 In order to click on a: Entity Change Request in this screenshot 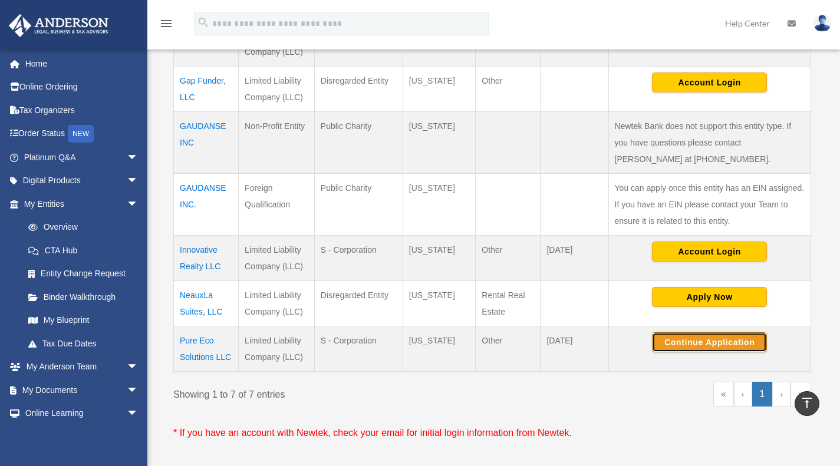, I will do `click(83, 274)`.